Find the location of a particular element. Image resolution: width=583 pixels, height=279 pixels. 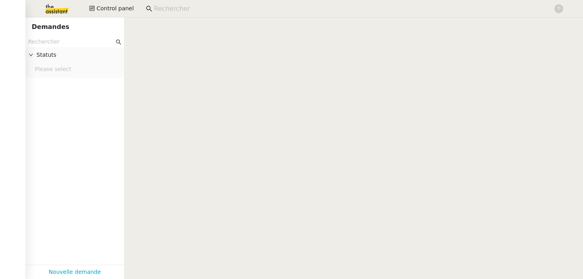

div: Statuts is located at coordinates (75, 55).